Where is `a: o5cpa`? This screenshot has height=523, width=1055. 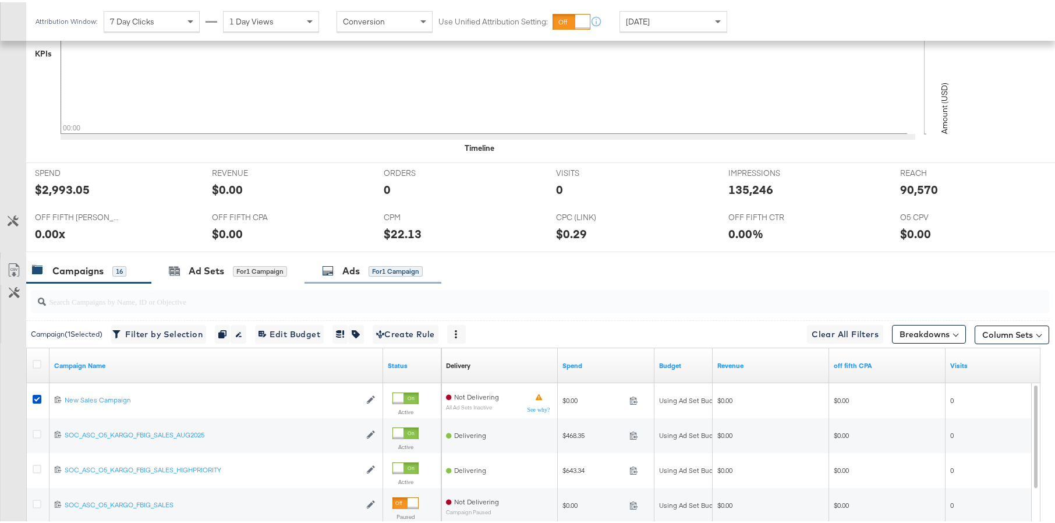 a: o5cpa is located at coordinates (888, 363).